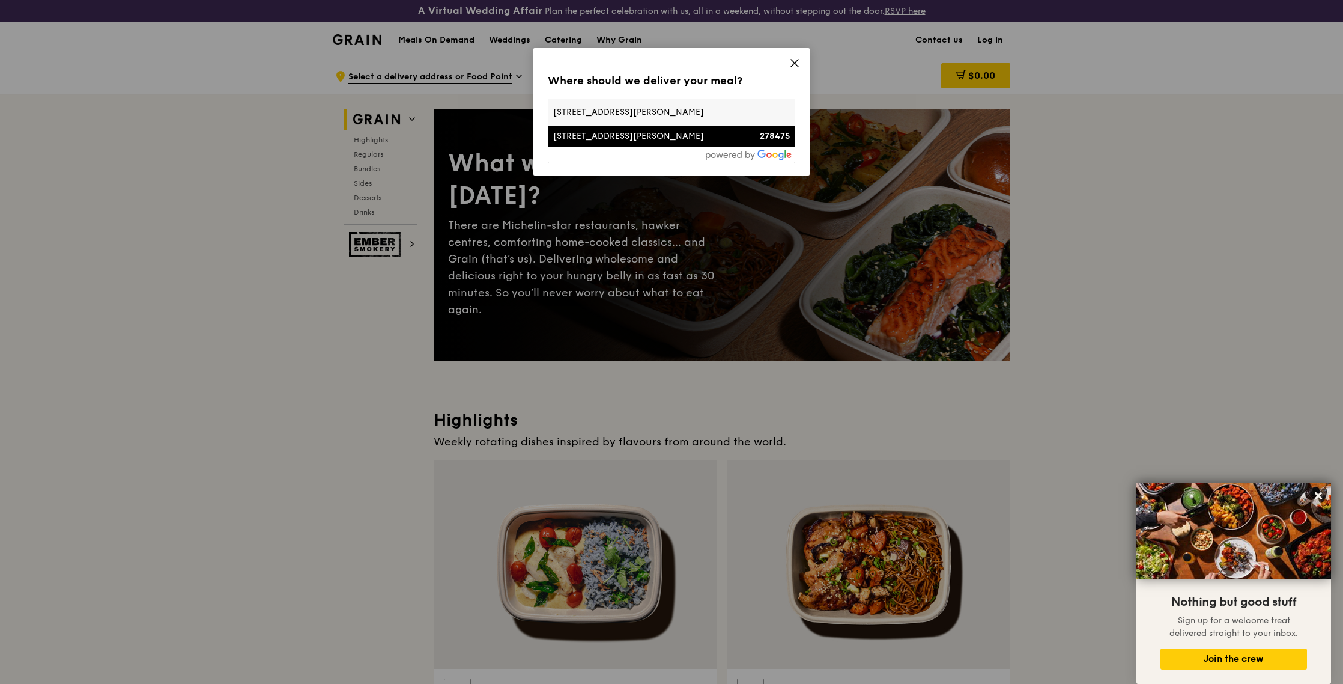 The image size is (1343, 684). Describe the element at coordinates (1234, 530) in the screenshot. I see `img: DSC07876-Edit02-Large.jpeg` at that location.